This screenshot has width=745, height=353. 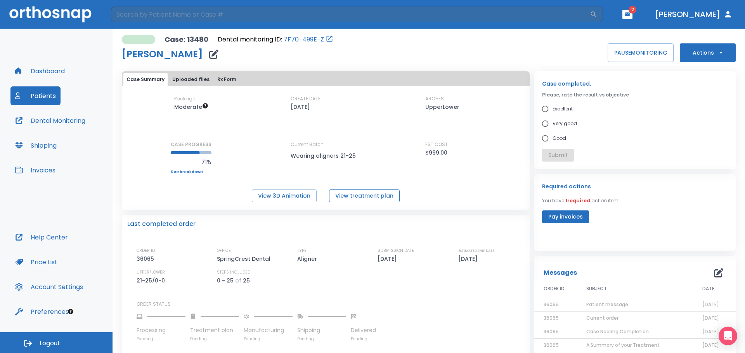 What do you see at coordinates (308, 259) in the screenshot?
I see `p: Aligner` at bounding box center [308, 259].